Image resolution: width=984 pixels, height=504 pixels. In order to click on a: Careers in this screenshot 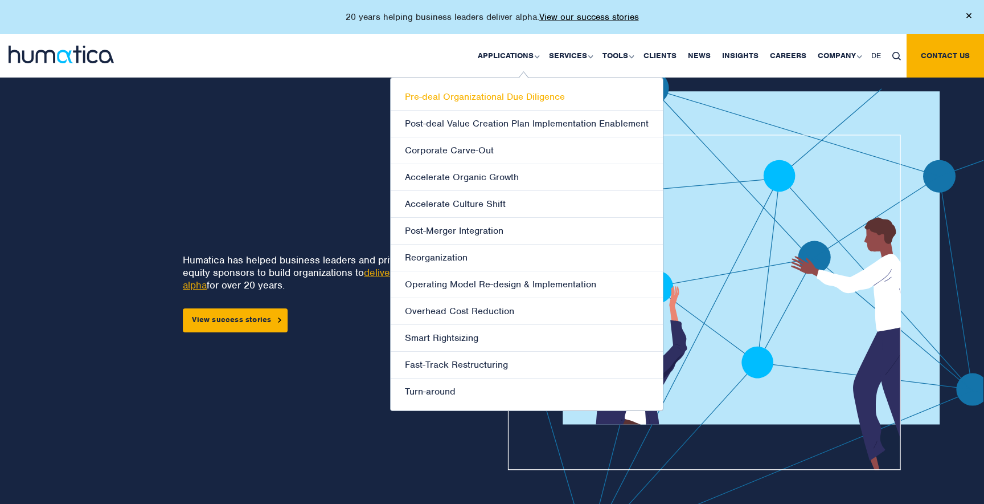, I will do `click(788, 56)`.